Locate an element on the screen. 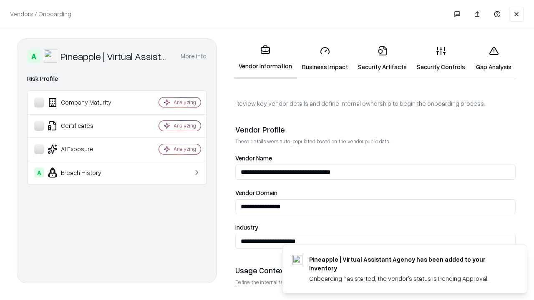  a: Business Impact is located at coordinates (325, 58).